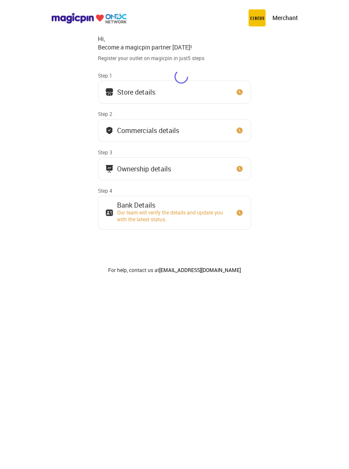 This screenshot has width=349, height=469. I want to click on button: Ownership details, so click(175, 169).